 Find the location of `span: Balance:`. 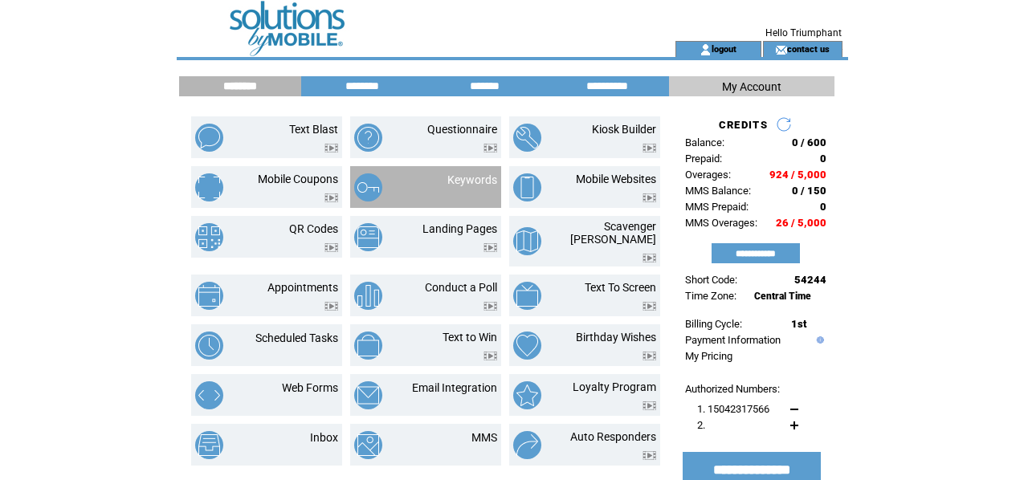

span: Balance: is located at coordinates (704, 142).